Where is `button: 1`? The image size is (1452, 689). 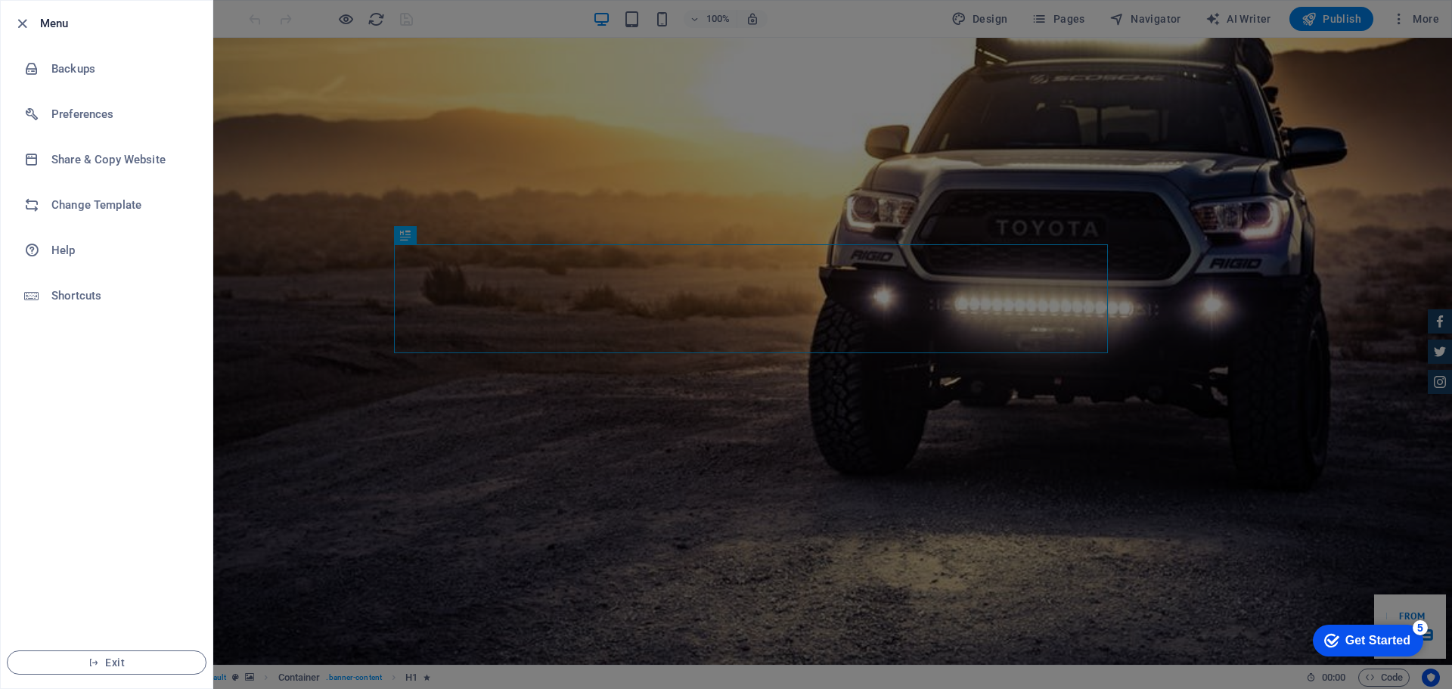 button: 1 is located at coordinates (39, 616).